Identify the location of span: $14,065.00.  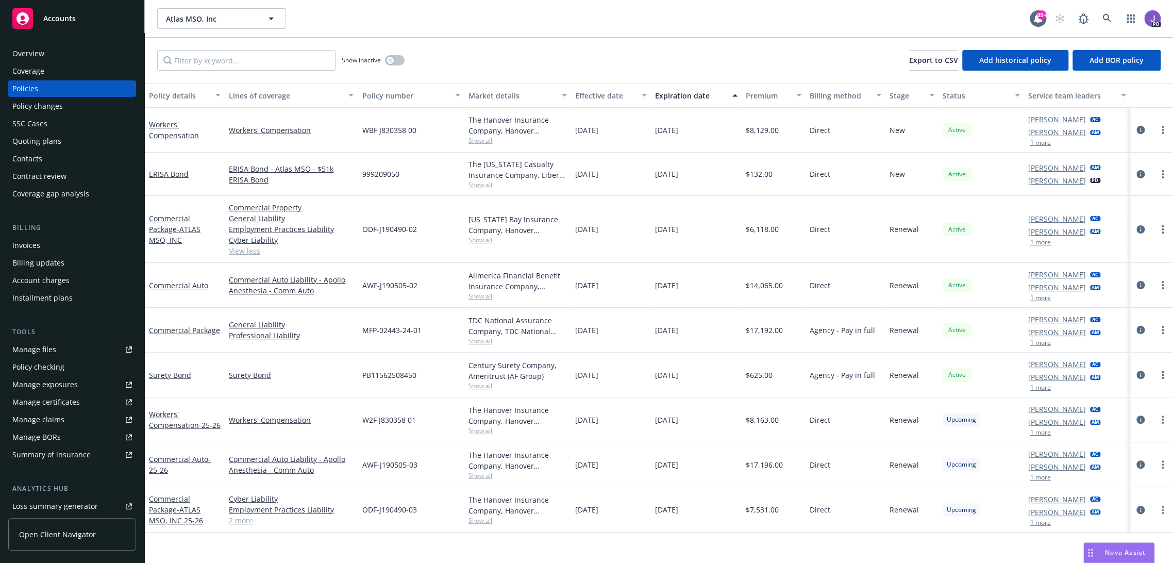
(764, 285).